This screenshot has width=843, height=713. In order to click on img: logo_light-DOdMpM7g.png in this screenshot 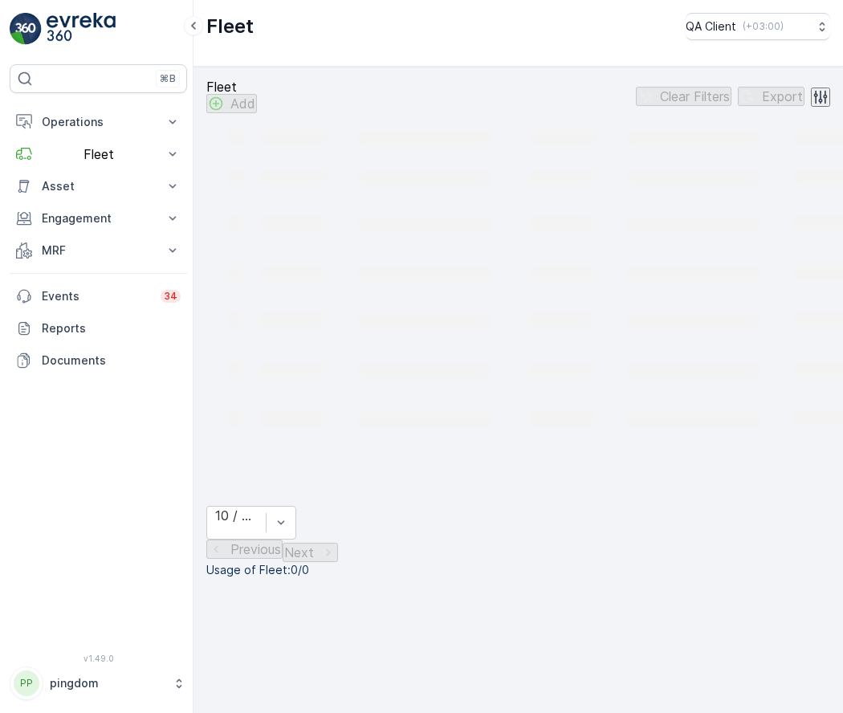, I will do `click(81, 29)`.